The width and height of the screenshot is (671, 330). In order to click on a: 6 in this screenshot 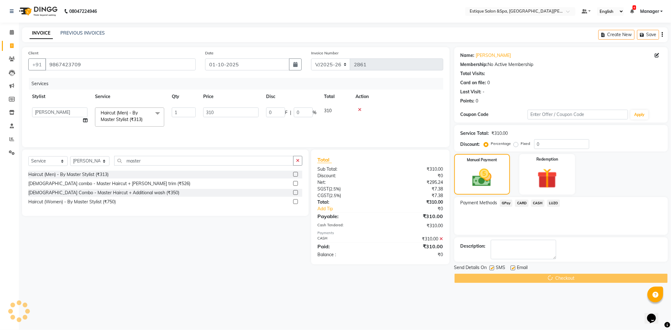, I will do `click(632, 11)`.